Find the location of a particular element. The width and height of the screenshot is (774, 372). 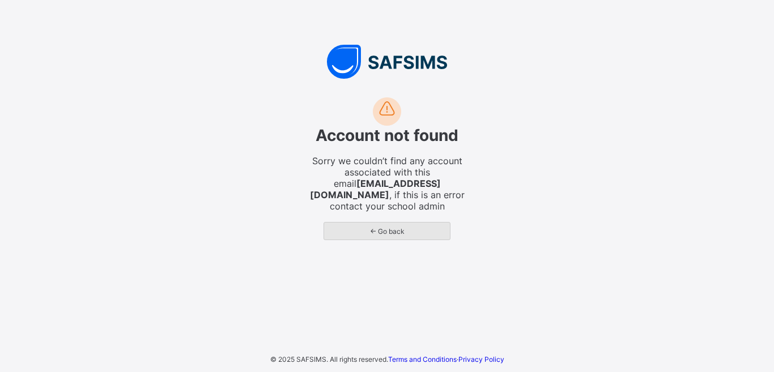

span: ← Go back is located at coordinates (387, 231).